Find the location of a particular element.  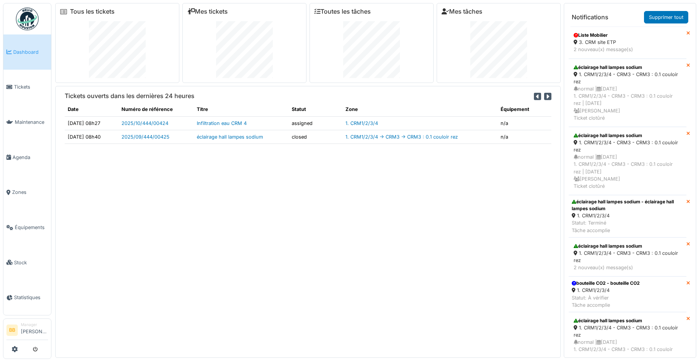

a: Dashboard is located at coordinates (27, 52).